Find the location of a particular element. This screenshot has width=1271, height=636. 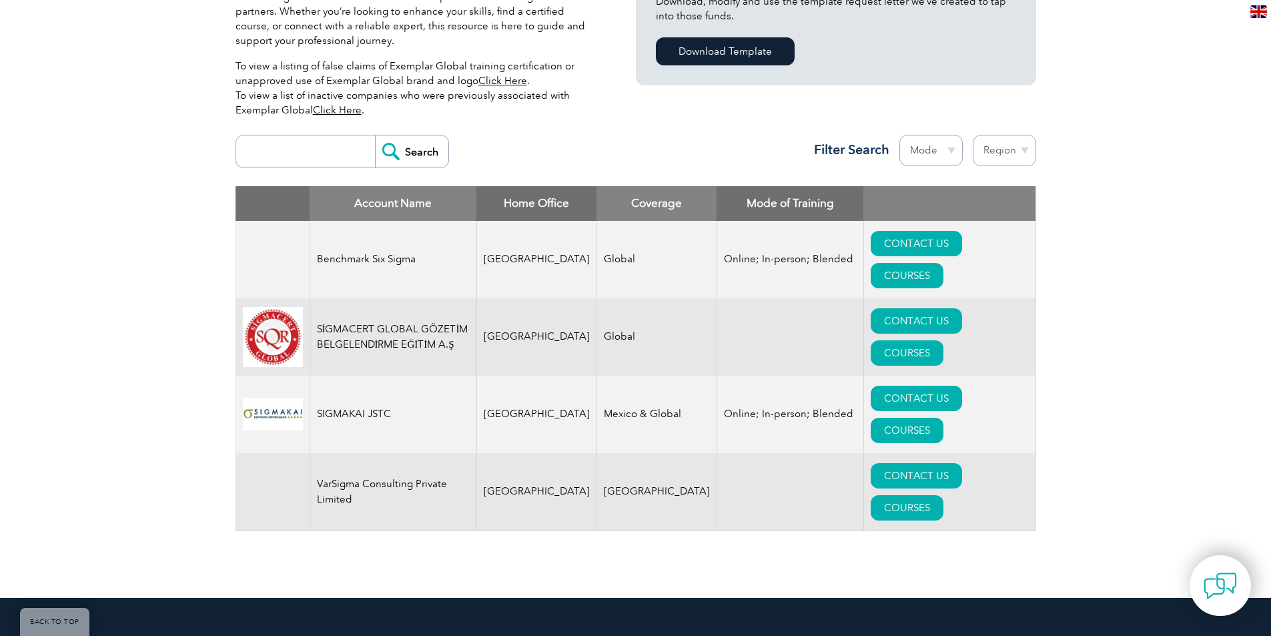

td: VarSigma Consulting Private Limited is located at coordinates (393, 492).